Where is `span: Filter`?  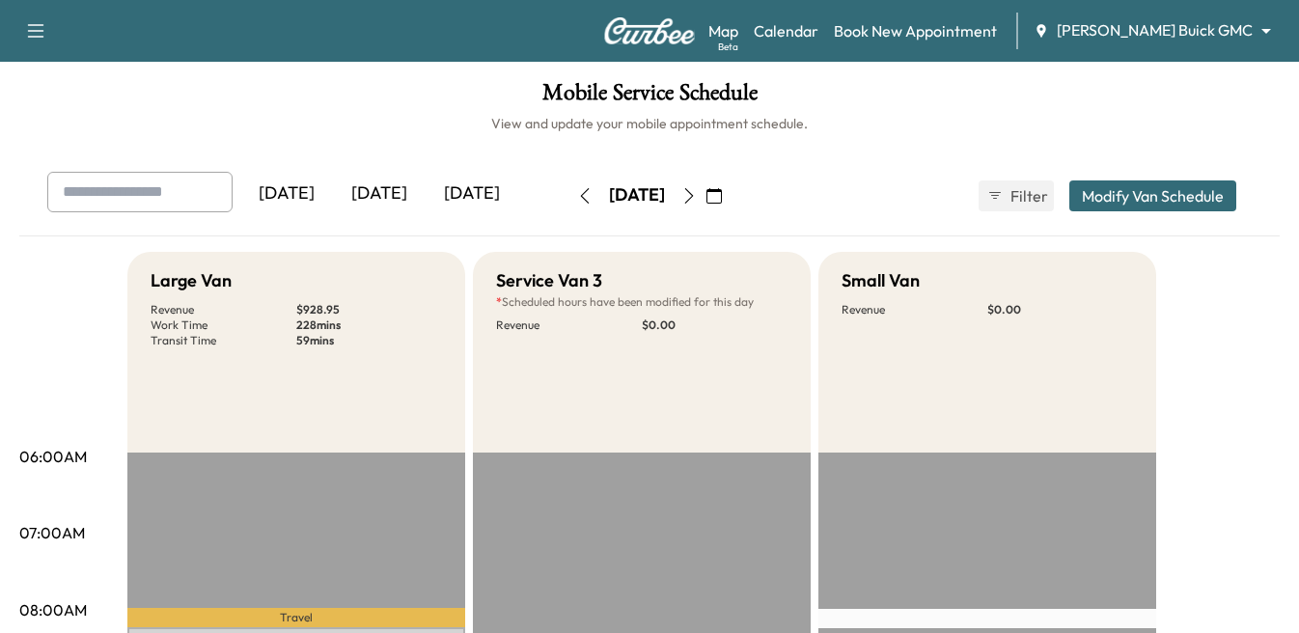 span: Filter is located at coordinates (1027, 196).